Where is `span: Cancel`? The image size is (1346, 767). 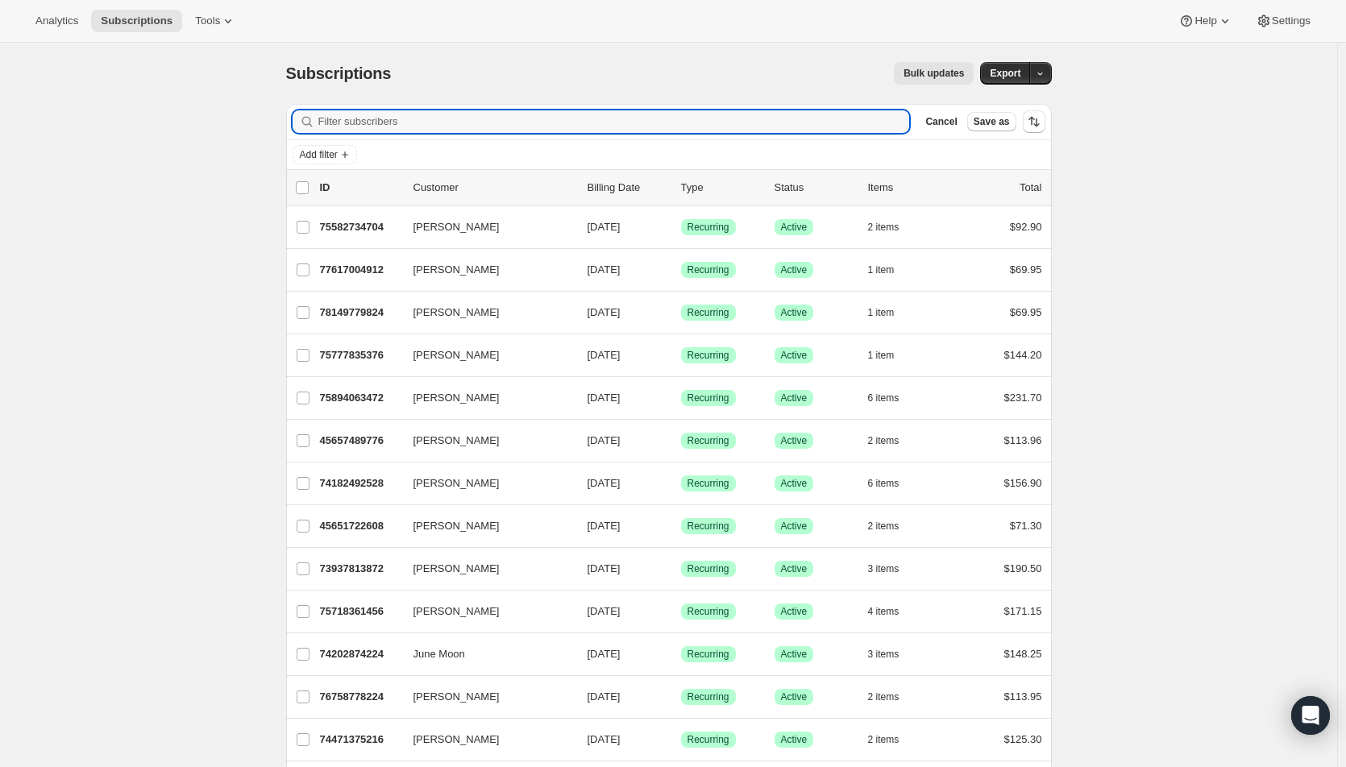 span: Cancel is located at coordinates (941, 122).